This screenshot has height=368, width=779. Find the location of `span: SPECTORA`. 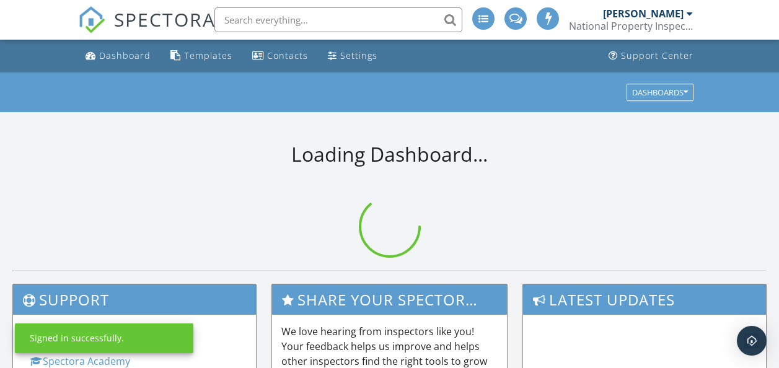

span: SPECTORA is located at coordinates (165, 19).